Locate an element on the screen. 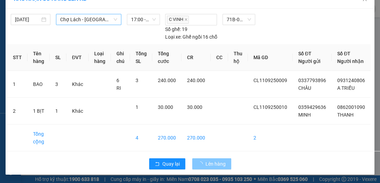  button: rollbackQuay lại is located at coordinates (167, 164).